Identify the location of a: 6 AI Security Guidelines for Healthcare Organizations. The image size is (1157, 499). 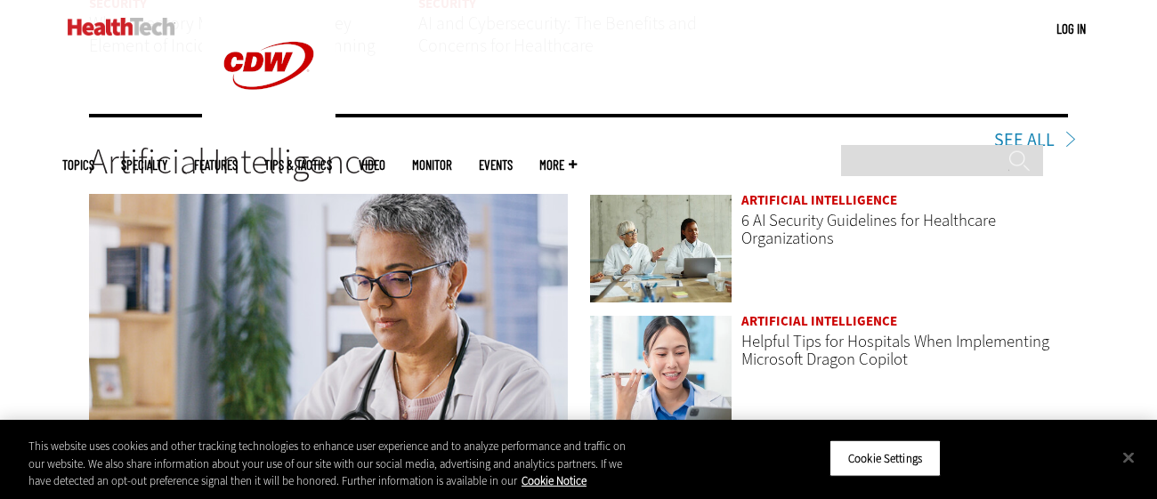
(869, 229).